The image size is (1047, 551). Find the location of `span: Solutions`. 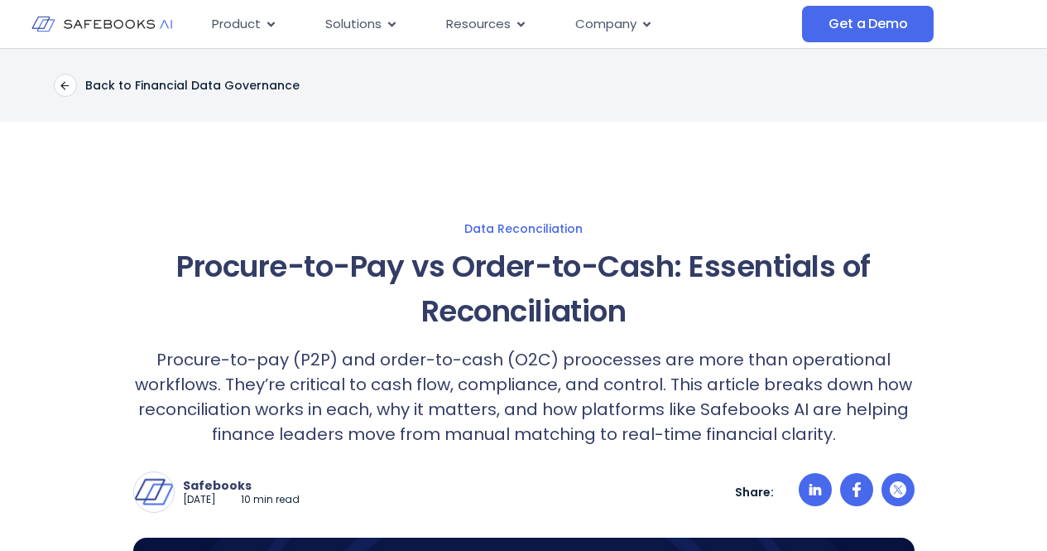

span: Solutions is located at coordinates (354, 24).